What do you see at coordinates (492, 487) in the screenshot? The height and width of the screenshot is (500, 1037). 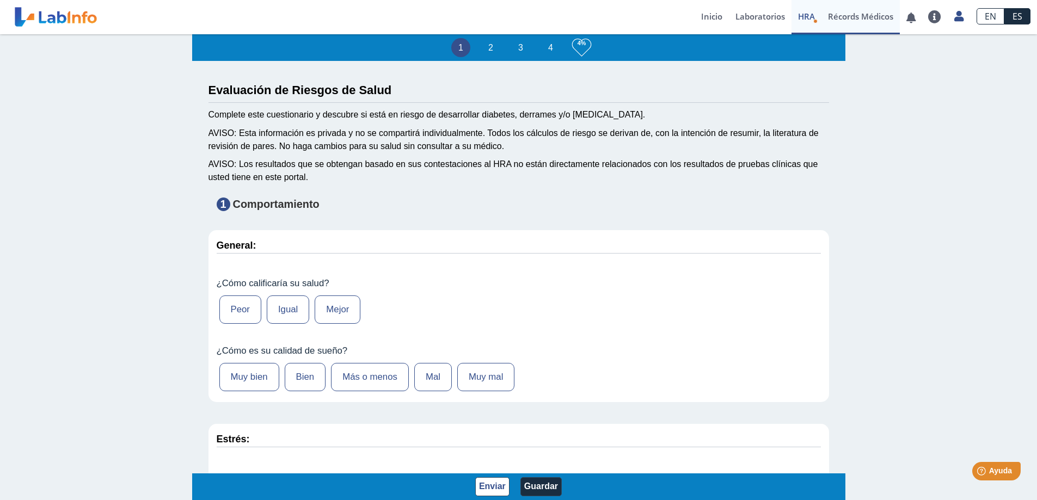 I see `button: Enviar` at bounding box center [492, 487].